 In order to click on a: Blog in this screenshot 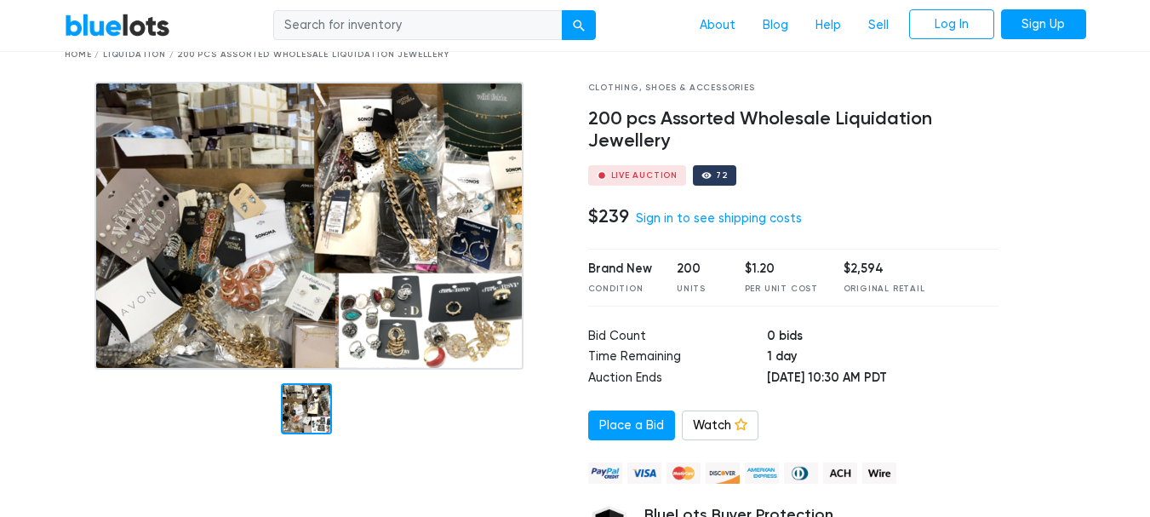, I will do `click(776, 26)`.